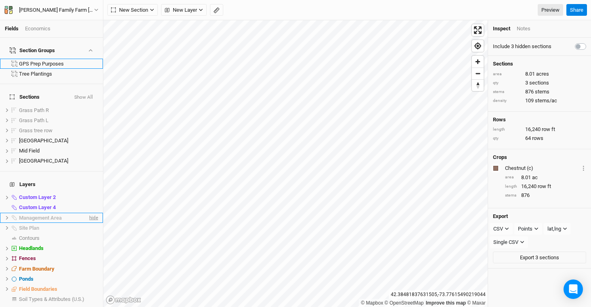 This screenshot has height=307, width=591. I want to click on span: stems/ac, so click(546, 101).